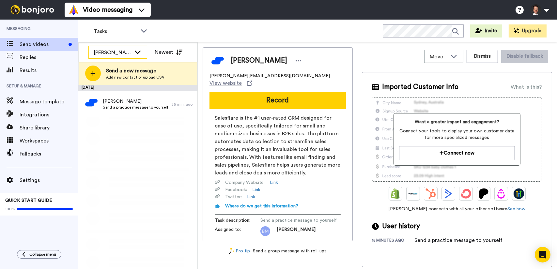 The height and width of the screenshot is (269, 557). I want to click on span: Task description :, so click(238, 221).